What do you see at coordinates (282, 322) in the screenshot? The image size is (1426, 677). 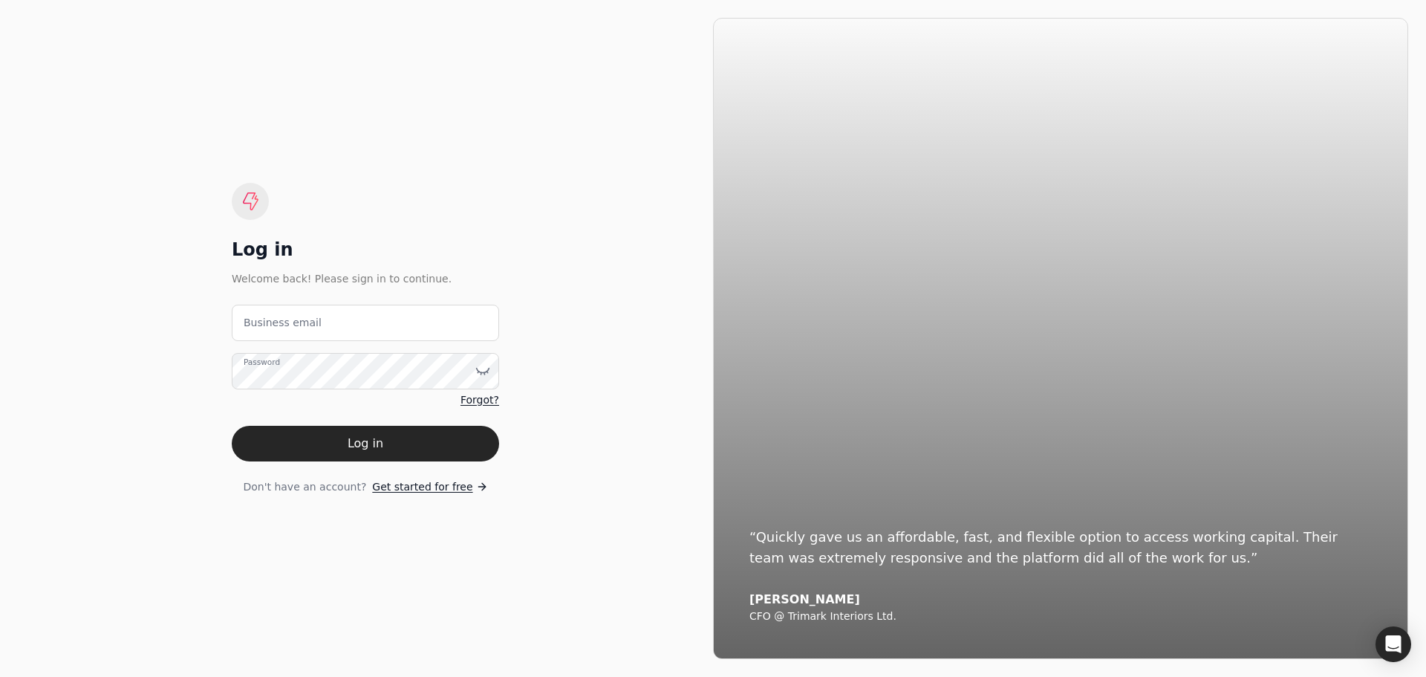 I see `label: Business email` at bounding box center [282, 322].